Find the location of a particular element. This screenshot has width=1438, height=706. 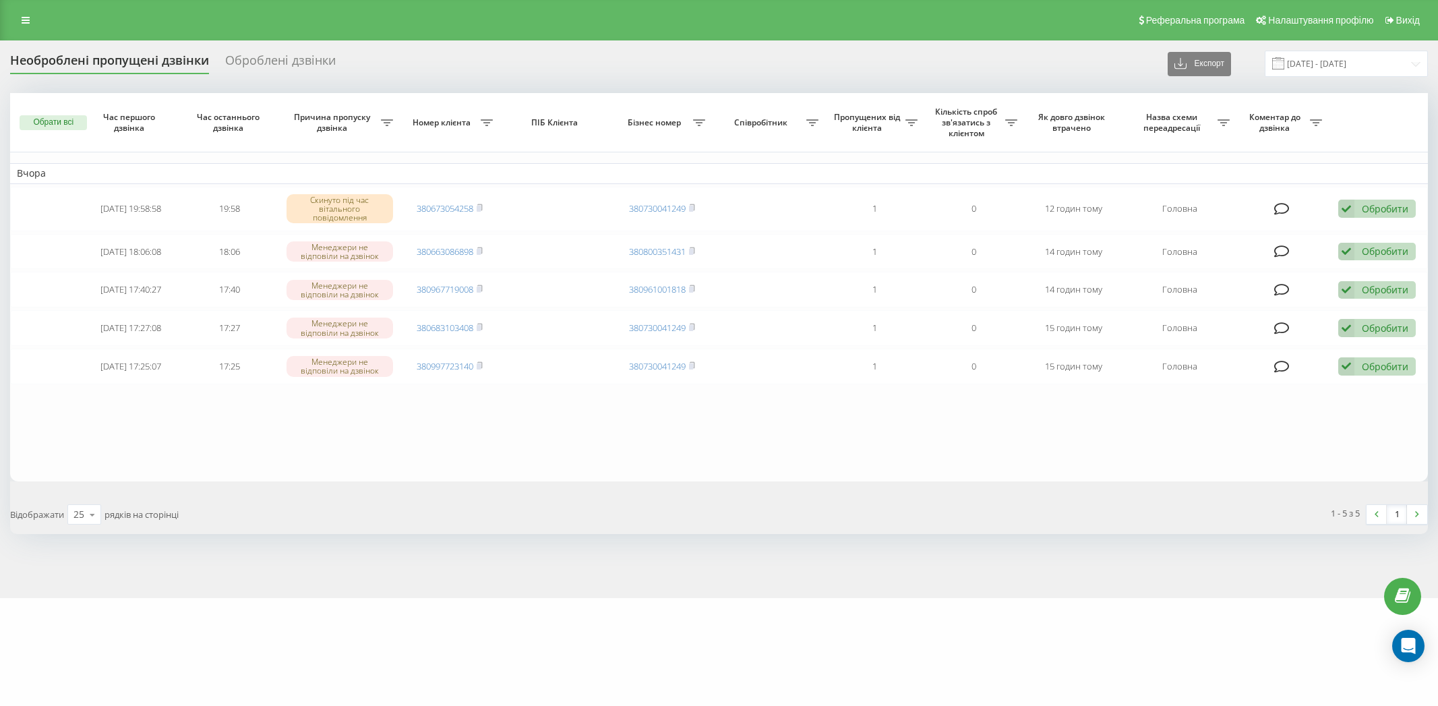

div: Оброблені дзвінки is located at coordinates (280, 63).